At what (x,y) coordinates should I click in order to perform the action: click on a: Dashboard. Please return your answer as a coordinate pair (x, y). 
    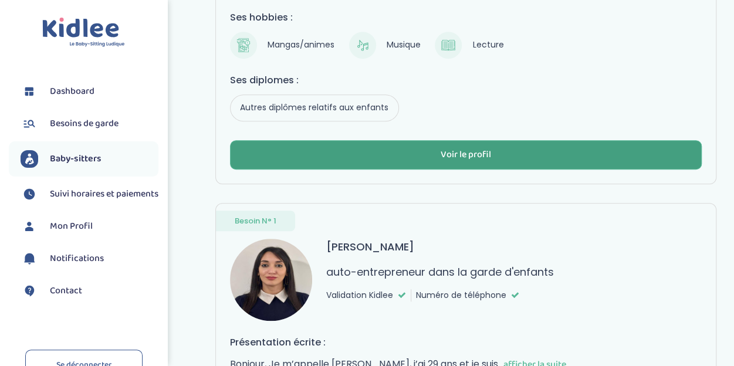
    Looking at the image, I should click on (89, 92).